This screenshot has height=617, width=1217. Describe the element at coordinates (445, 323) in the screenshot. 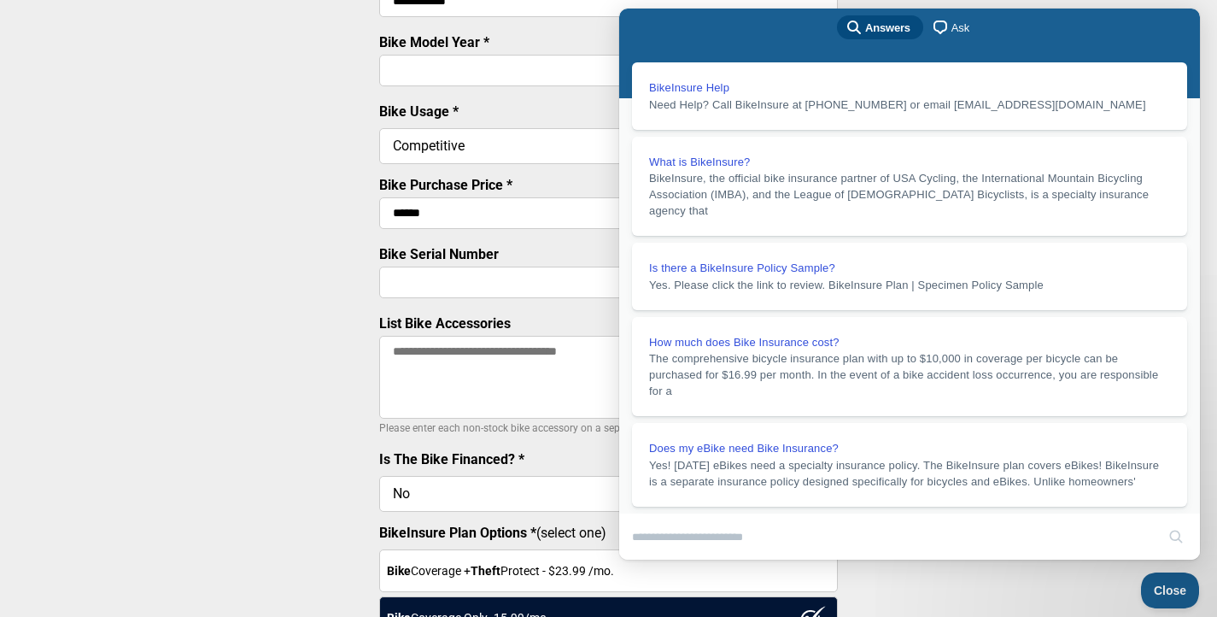

I see `label: List Bike Accessories` at that location.